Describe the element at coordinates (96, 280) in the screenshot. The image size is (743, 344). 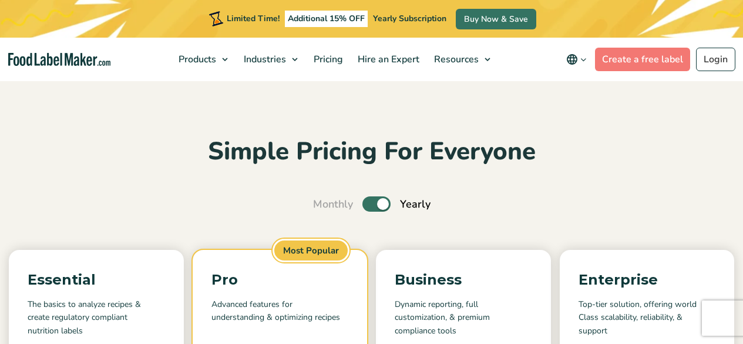
I see `p: Essential` at that location.